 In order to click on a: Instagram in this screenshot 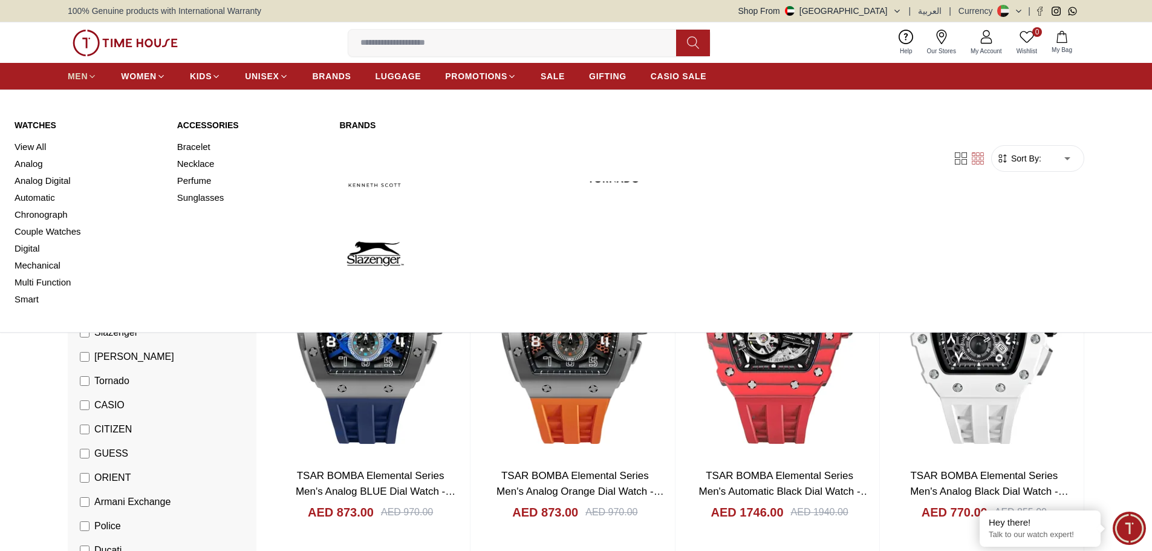, I will do `click(1056, 11)`.